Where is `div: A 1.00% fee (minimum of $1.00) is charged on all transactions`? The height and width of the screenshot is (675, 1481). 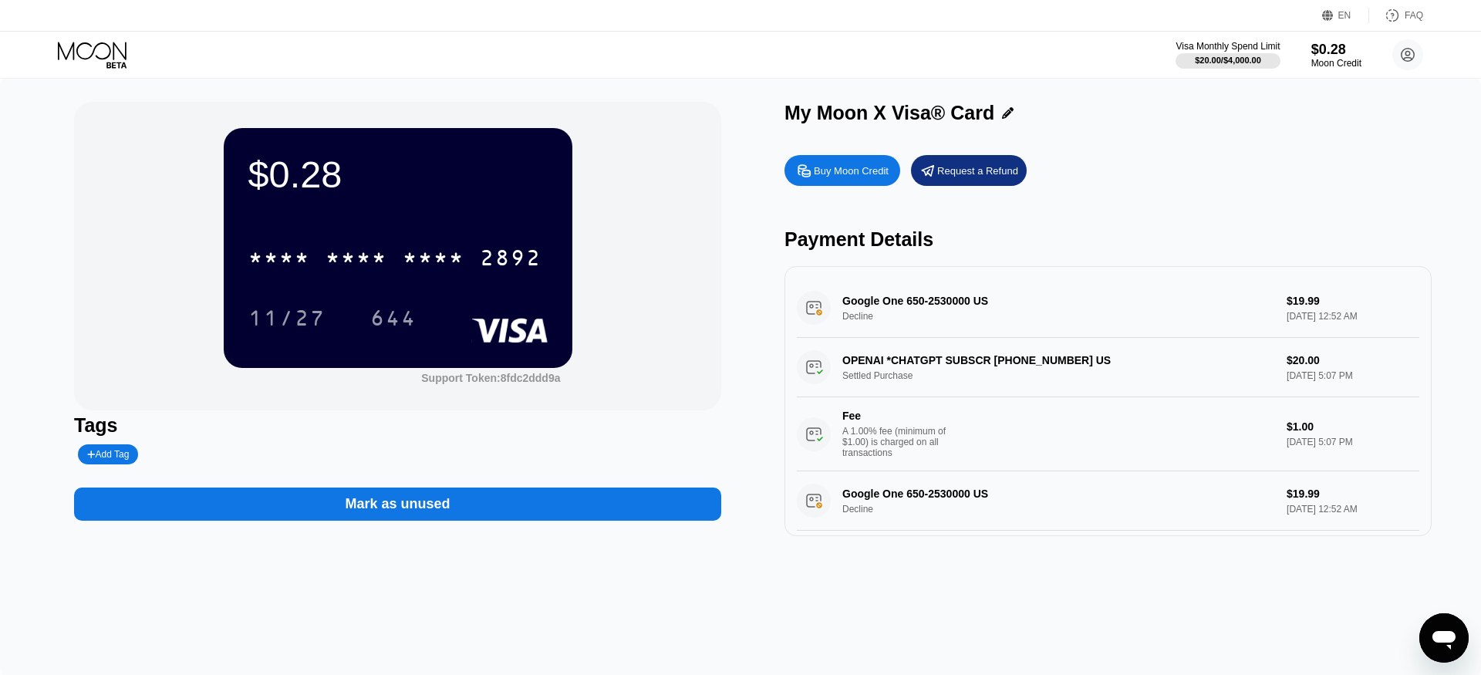 div: A 1.00% fee (minimum of $1.00) is charged on all transactions is located at coordinates (900, 442).